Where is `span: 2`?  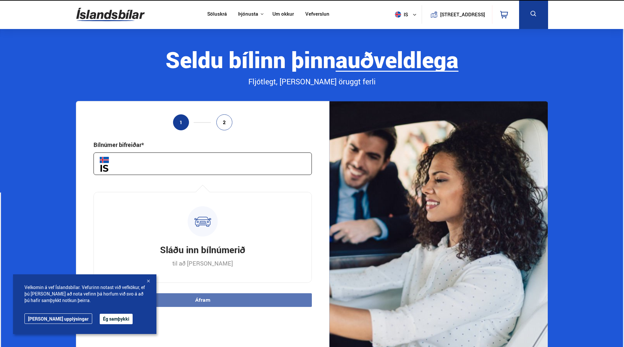
span: 2 is located at coordinates (224, 122).